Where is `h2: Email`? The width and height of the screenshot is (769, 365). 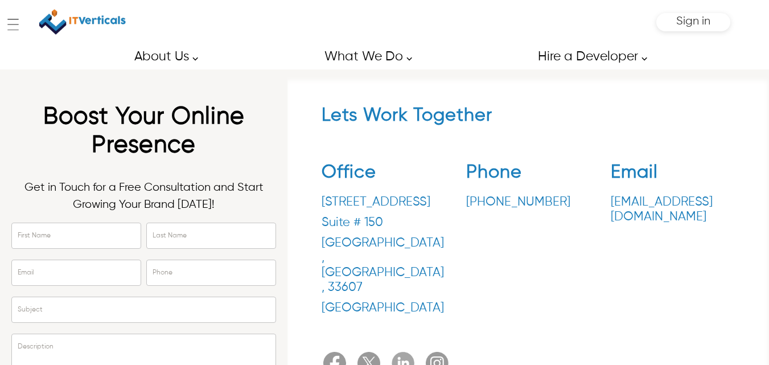
h2: Email is located at coordinates (673, 175).